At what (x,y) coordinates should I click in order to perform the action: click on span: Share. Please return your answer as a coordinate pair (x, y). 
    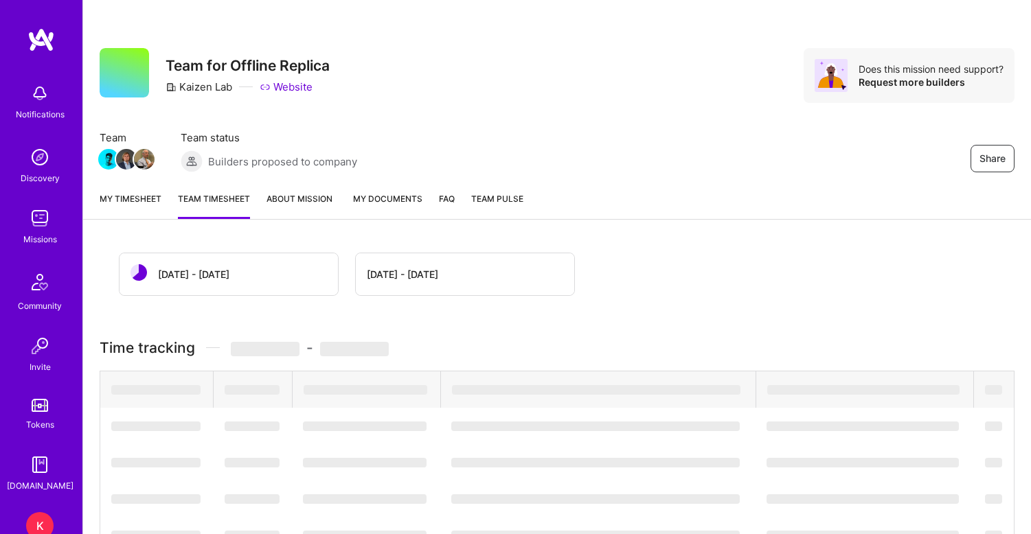
    Looking at the image, I should click on (992, 159).